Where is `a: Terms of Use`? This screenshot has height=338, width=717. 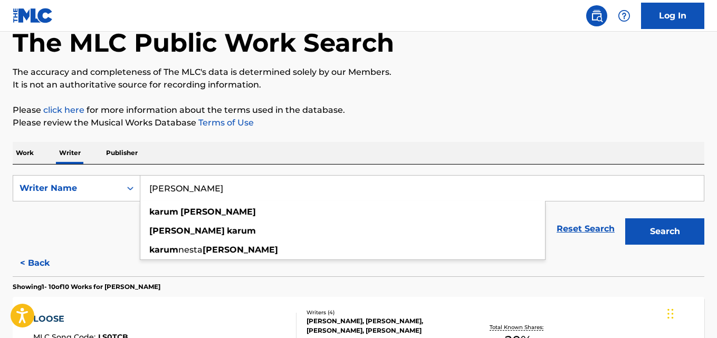 a: Terms of Use is located at coordinates (225, 122).